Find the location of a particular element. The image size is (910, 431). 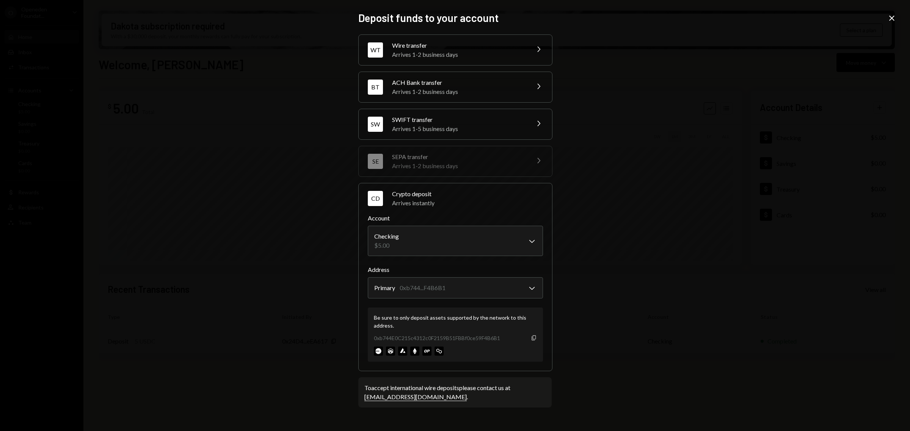

div: Wire transfer is located at coordinates (458, 45).